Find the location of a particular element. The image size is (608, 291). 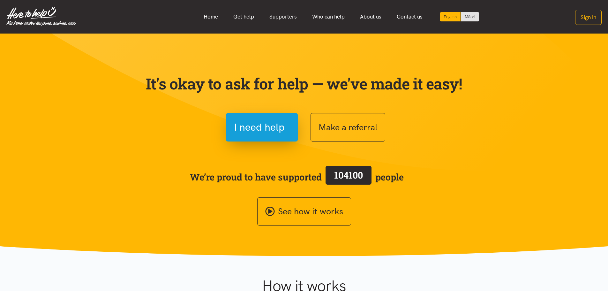

a: 104100 is located at coordinates (349, 177).